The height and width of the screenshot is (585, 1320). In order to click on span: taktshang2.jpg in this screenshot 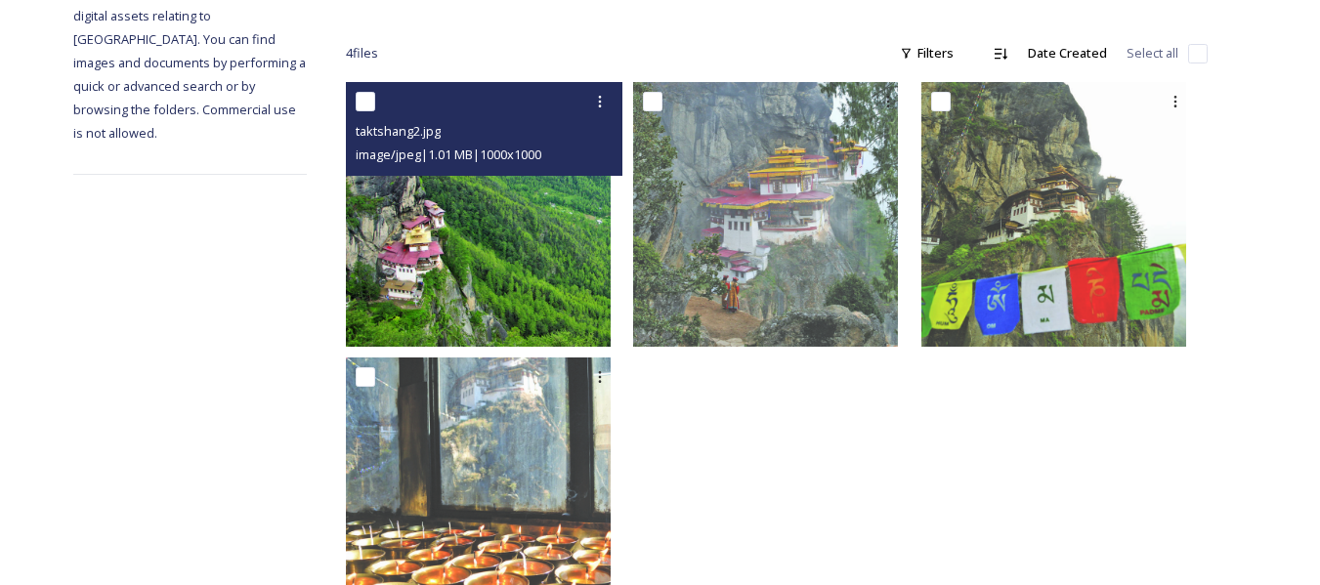, I will do `click(398, 131)`.